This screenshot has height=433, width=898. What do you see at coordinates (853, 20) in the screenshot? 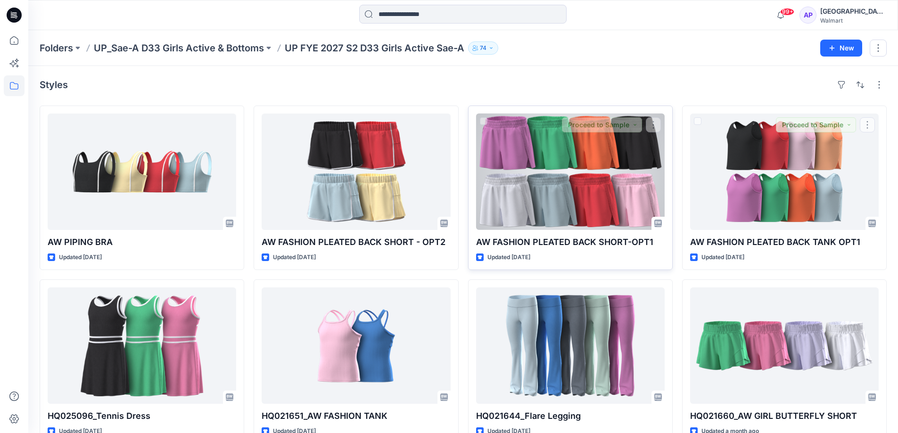
I see `div: Walmart` at bounding box center [853, 20].